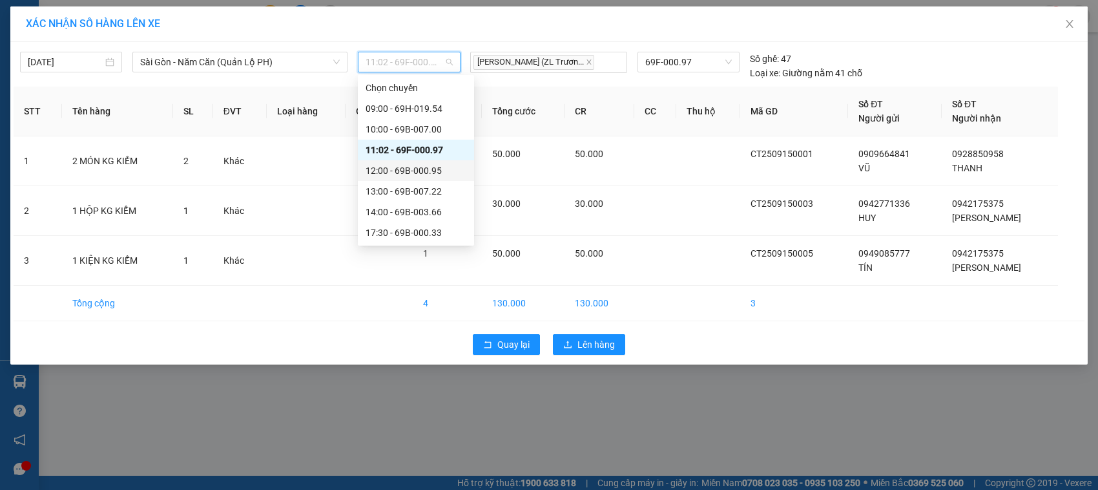 The image size is (1098, 490). What do you see at coordinates (118, 211) in the screenshot?
I see `td: 1 HỘP KG KIỂM` at bounding box center [118, 211].